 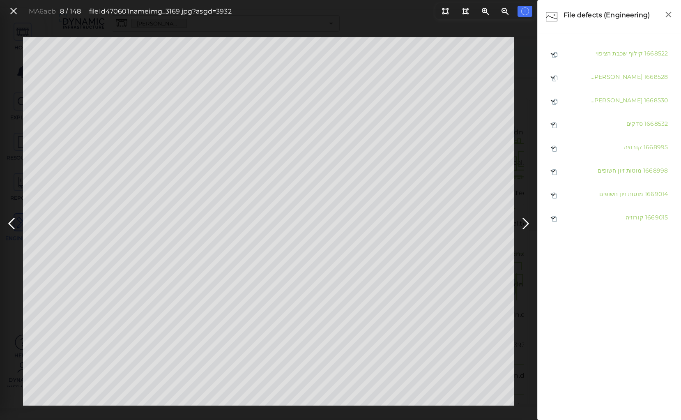 I want to click on div: 1668522 קילוף שכבת הציפוי, so click(x=609, y=54).